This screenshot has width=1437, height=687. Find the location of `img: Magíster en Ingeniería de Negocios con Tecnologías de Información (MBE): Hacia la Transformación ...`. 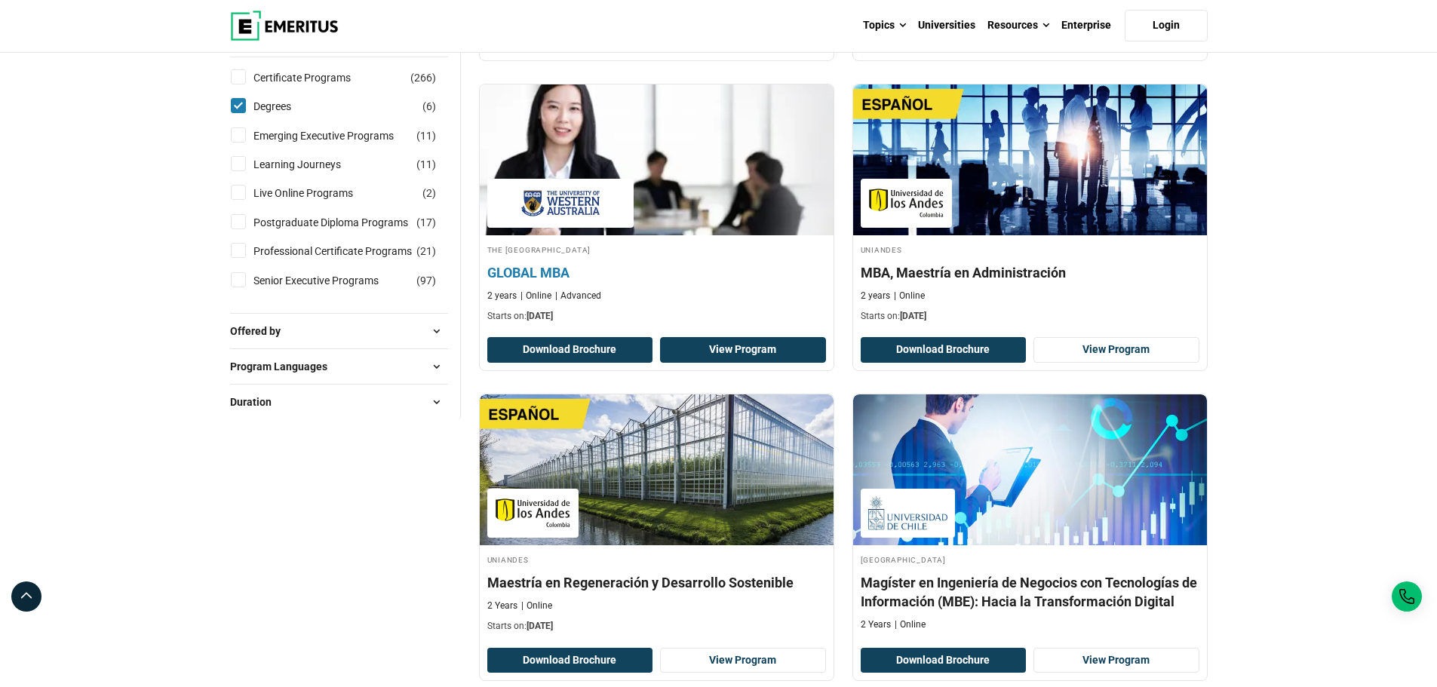

img: Magíster en Ingeniería de Negocios con Tecnologías de Información (MBE): Hacia la Transformación ... is located at coordinates (1029, 470).